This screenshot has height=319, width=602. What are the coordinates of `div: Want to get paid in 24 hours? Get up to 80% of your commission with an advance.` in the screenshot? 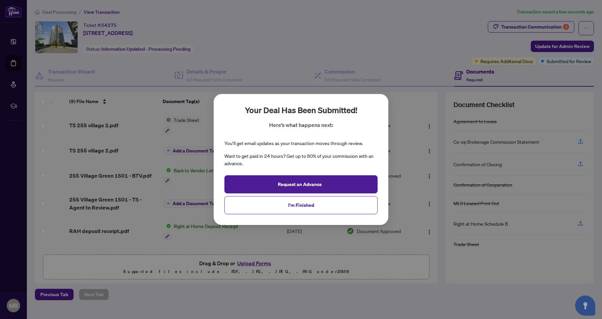 It's located at (301, 160).